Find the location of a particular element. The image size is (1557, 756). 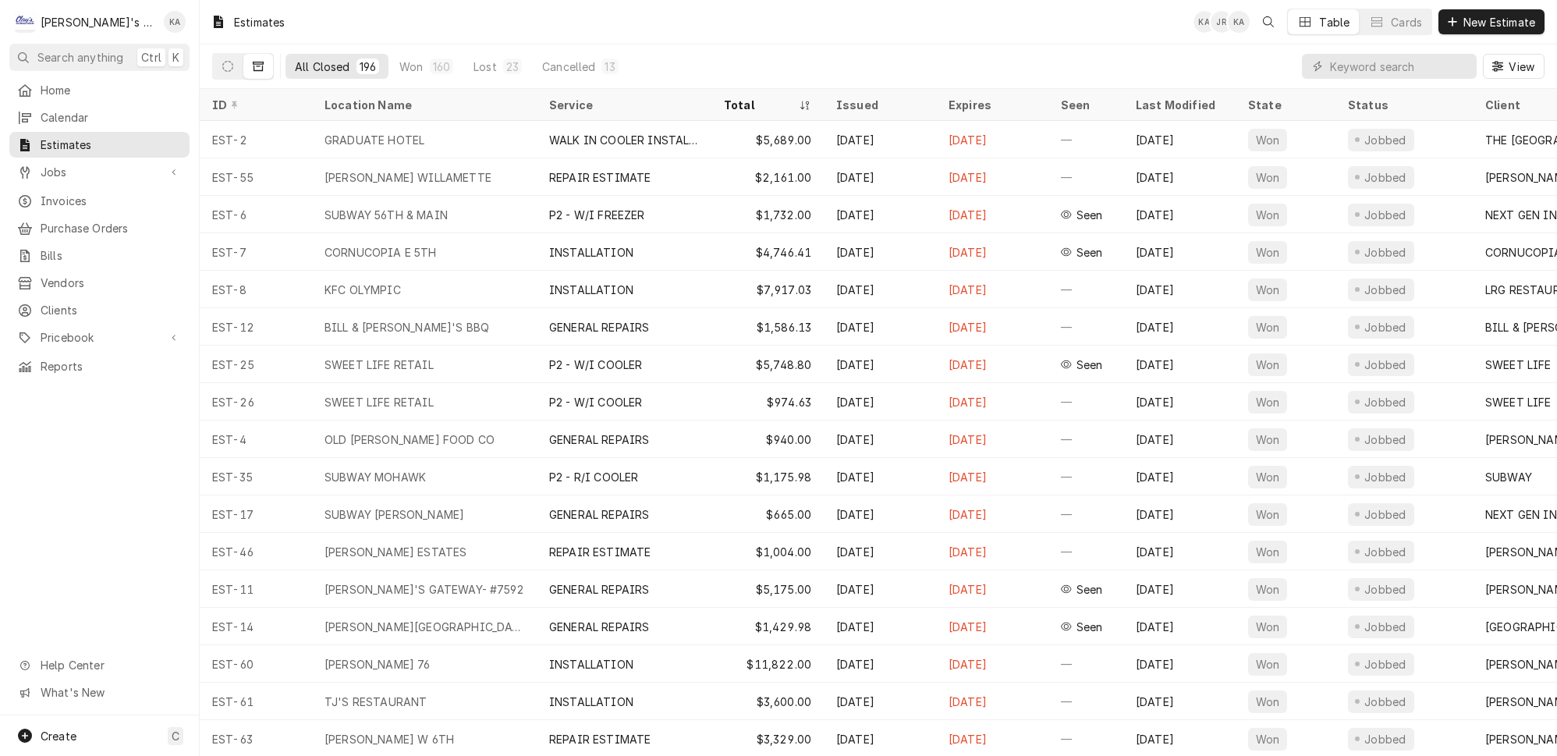

span: New Estimate is located at coordinates (1499, 22).